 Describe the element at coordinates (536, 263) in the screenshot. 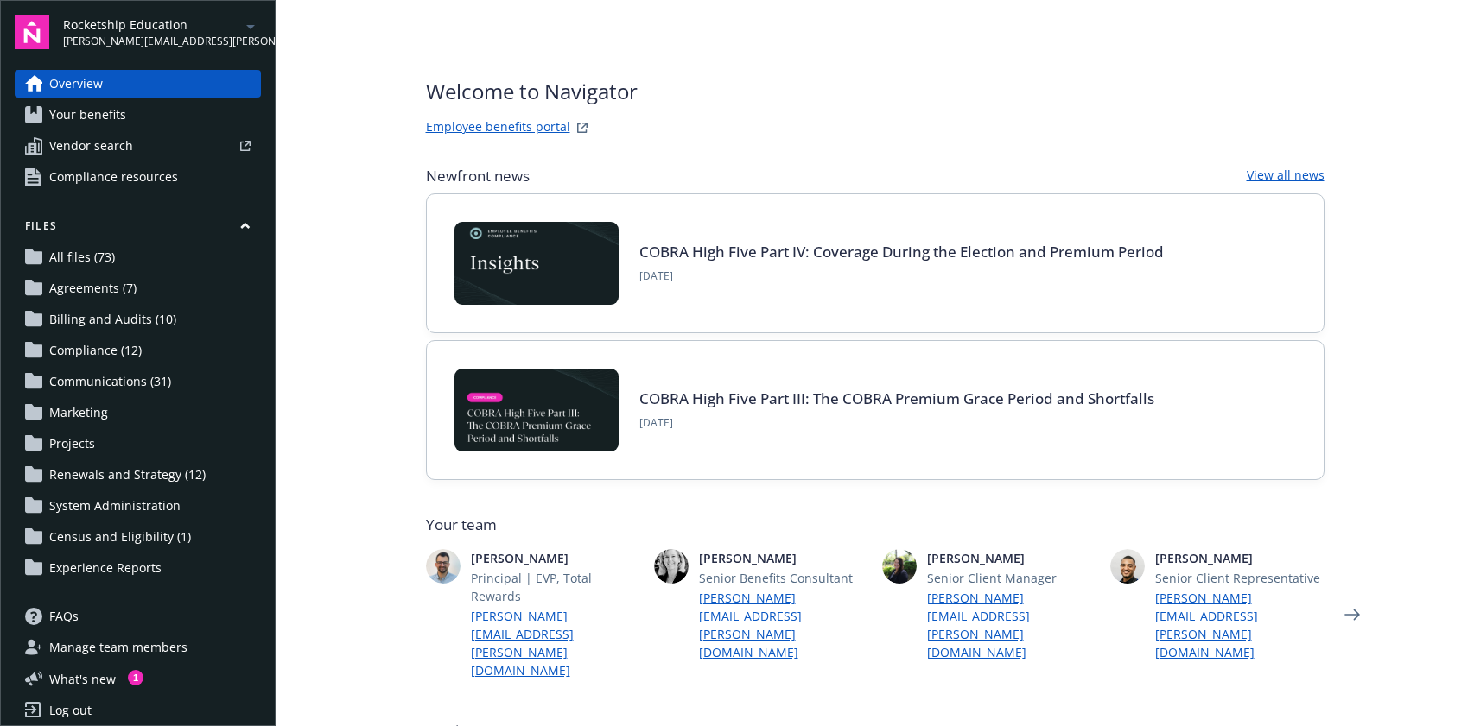

I see `img: Card Image - EB Compliance Insights.png` at that location.